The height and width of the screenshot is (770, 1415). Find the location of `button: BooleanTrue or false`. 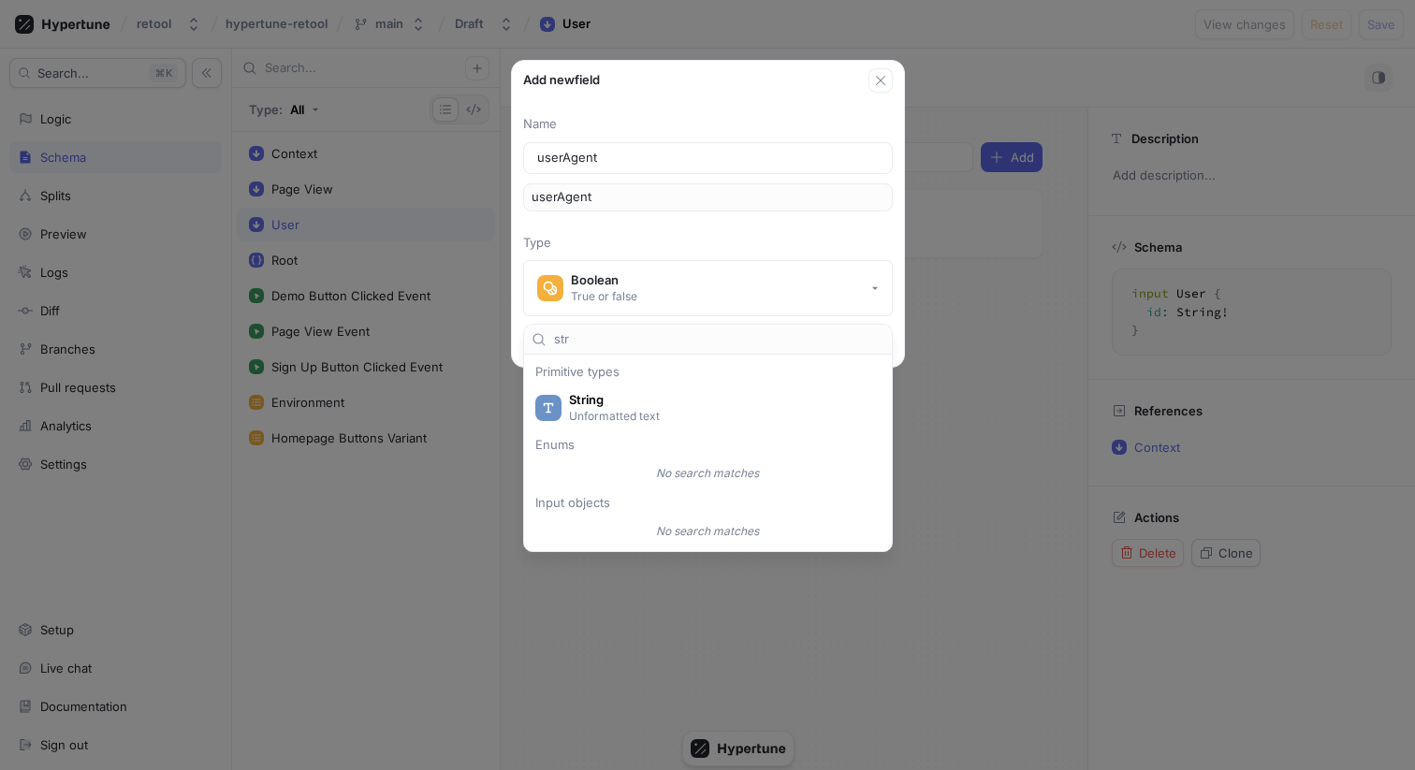

button: BooleanTrue or false is located at coordinates (707, 288).